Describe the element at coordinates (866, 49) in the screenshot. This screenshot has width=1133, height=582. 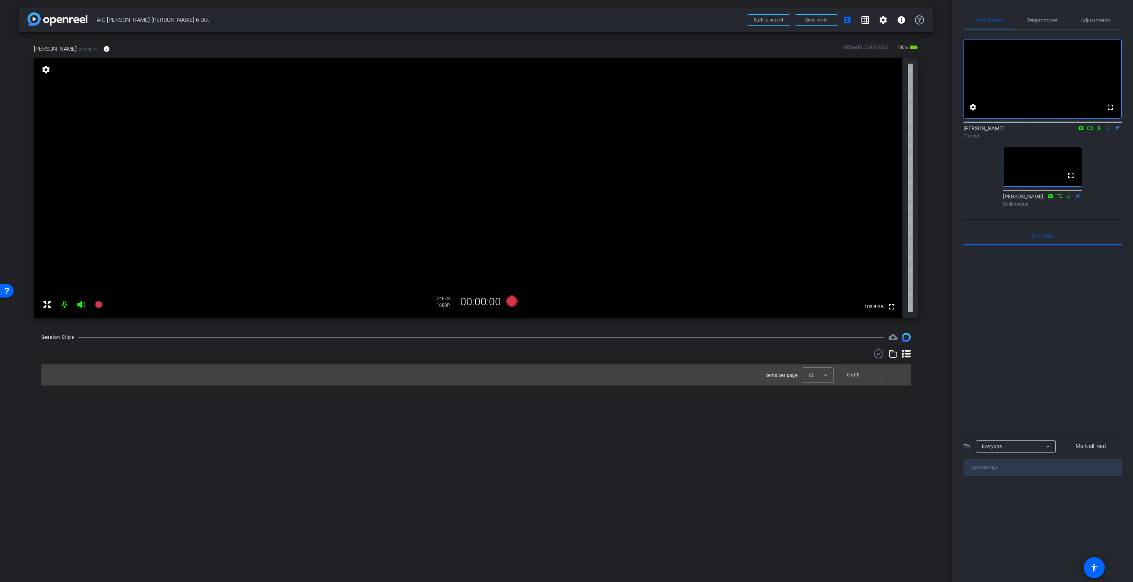
I see `div: ROOM ID: 738720832` at that location.